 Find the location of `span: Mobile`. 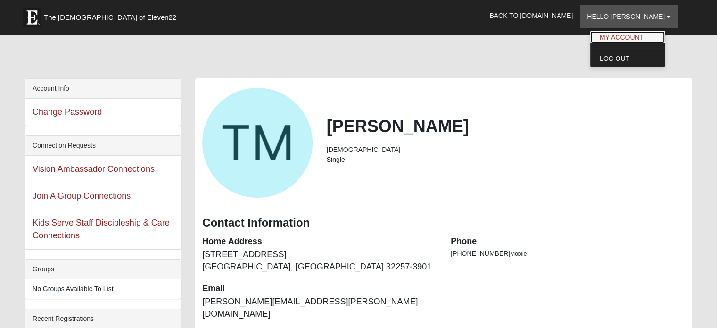

span: Mobile is located at coordinates (518, 254).